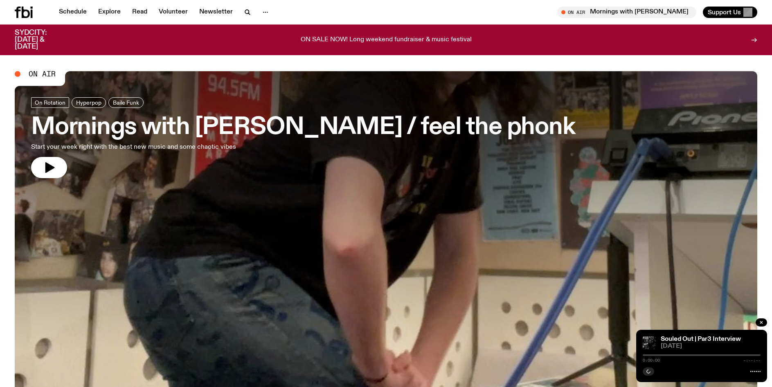 The width and height of the screenshot is (772, 387). I want to click on span: Baile Funk, so click(126, 102).